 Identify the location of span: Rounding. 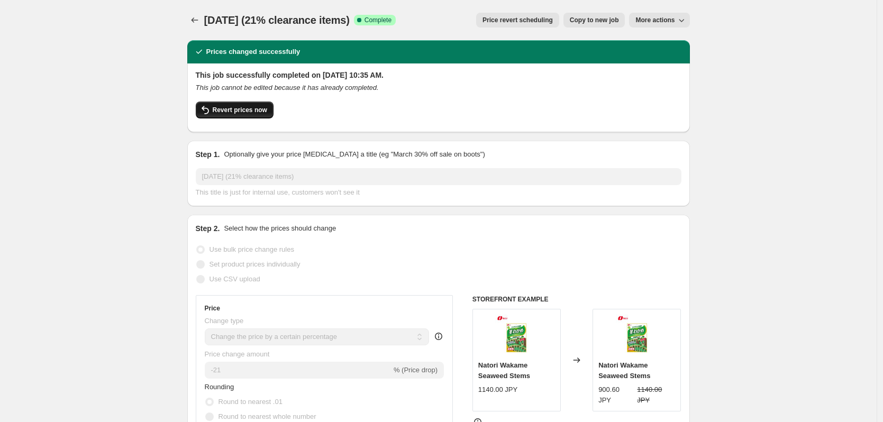
(219, 387).